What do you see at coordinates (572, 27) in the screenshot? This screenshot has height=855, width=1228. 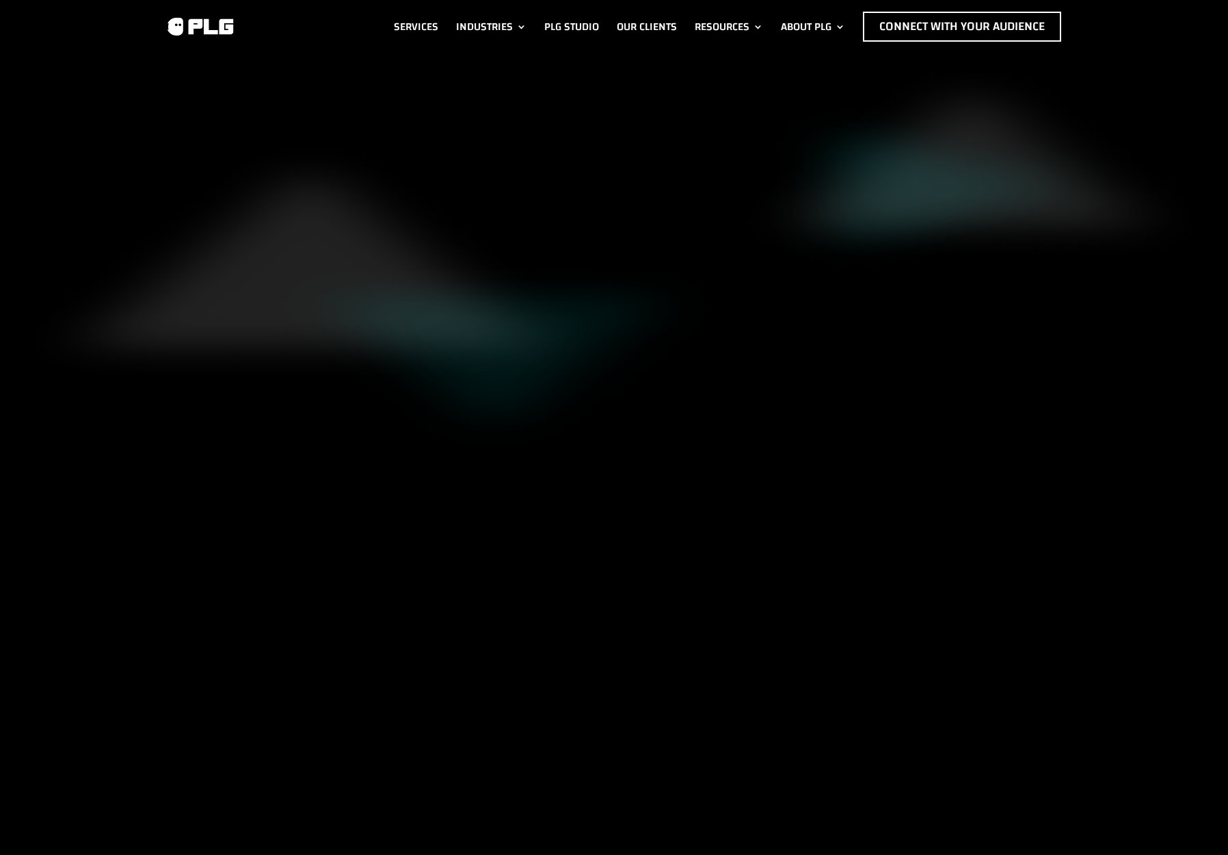 I see `a: PLG Studio` at bounding box center [572, 27].